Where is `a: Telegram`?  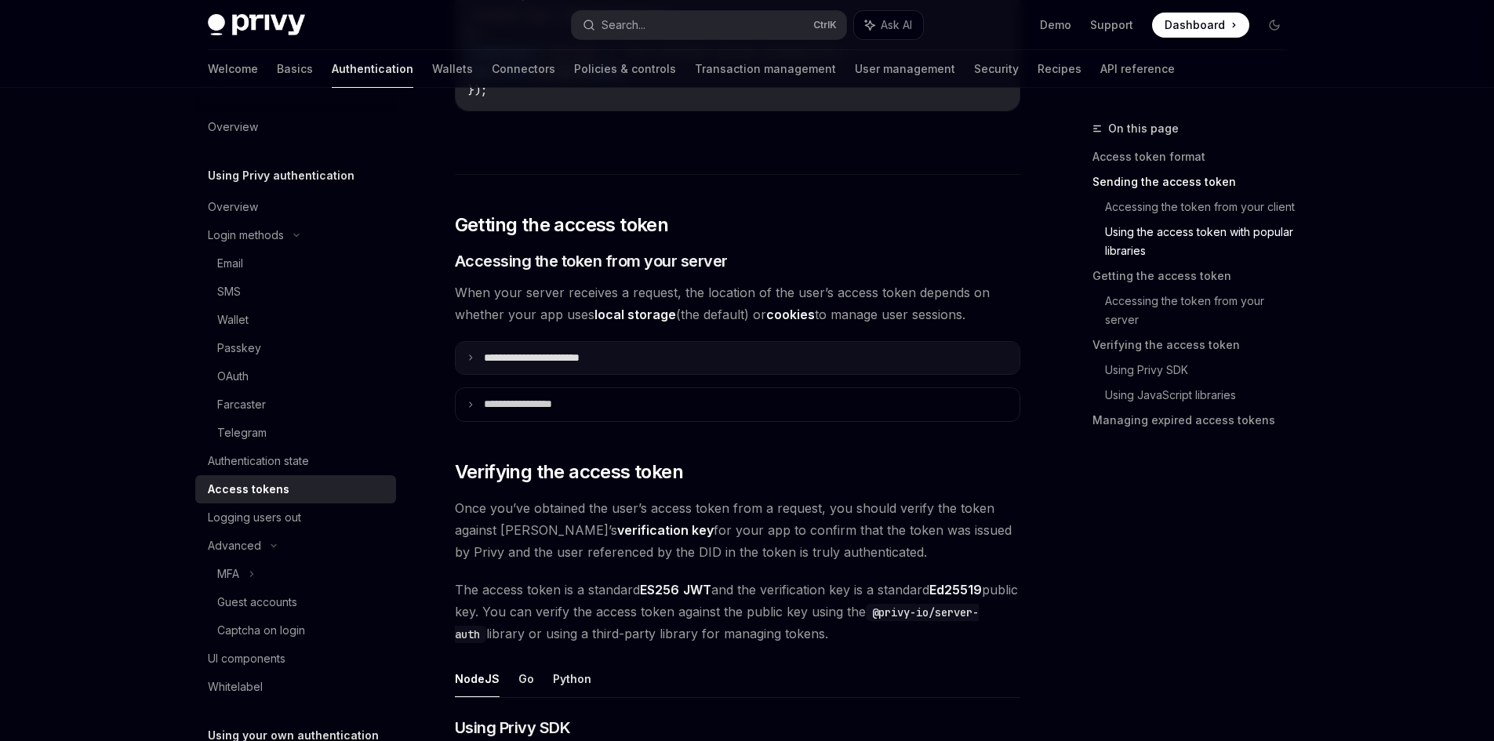
a: Telegram is located at coordinates (296, 433).